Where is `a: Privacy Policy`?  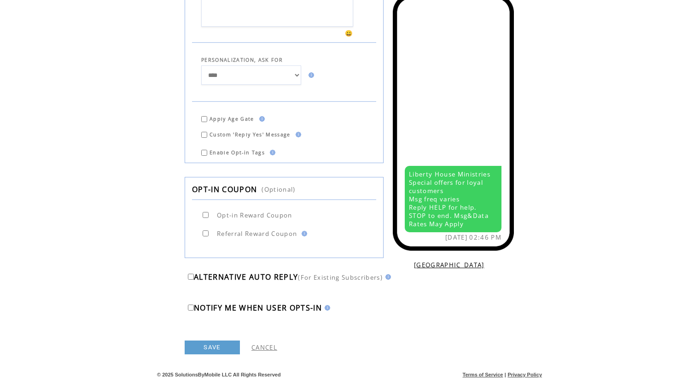
a: Privacy Policy is located at coordinates (525, 375).